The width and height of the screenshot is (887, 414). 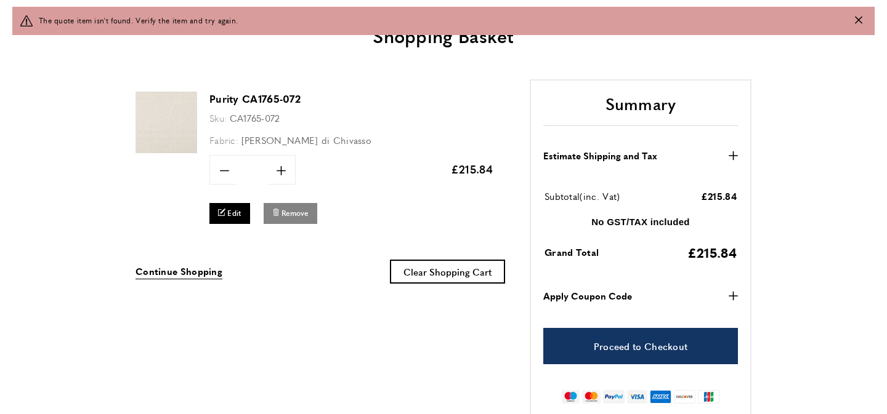 What do you see at coordinates (290, 213) in the screenshot?
I see `button: Remove Purity CA1765-072` at bounding box center [290, 213].